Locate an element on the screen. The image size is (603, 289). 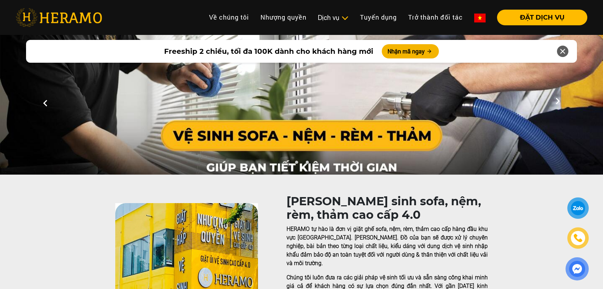
img: heramo-logo.png is located at coordinates (59, 17).